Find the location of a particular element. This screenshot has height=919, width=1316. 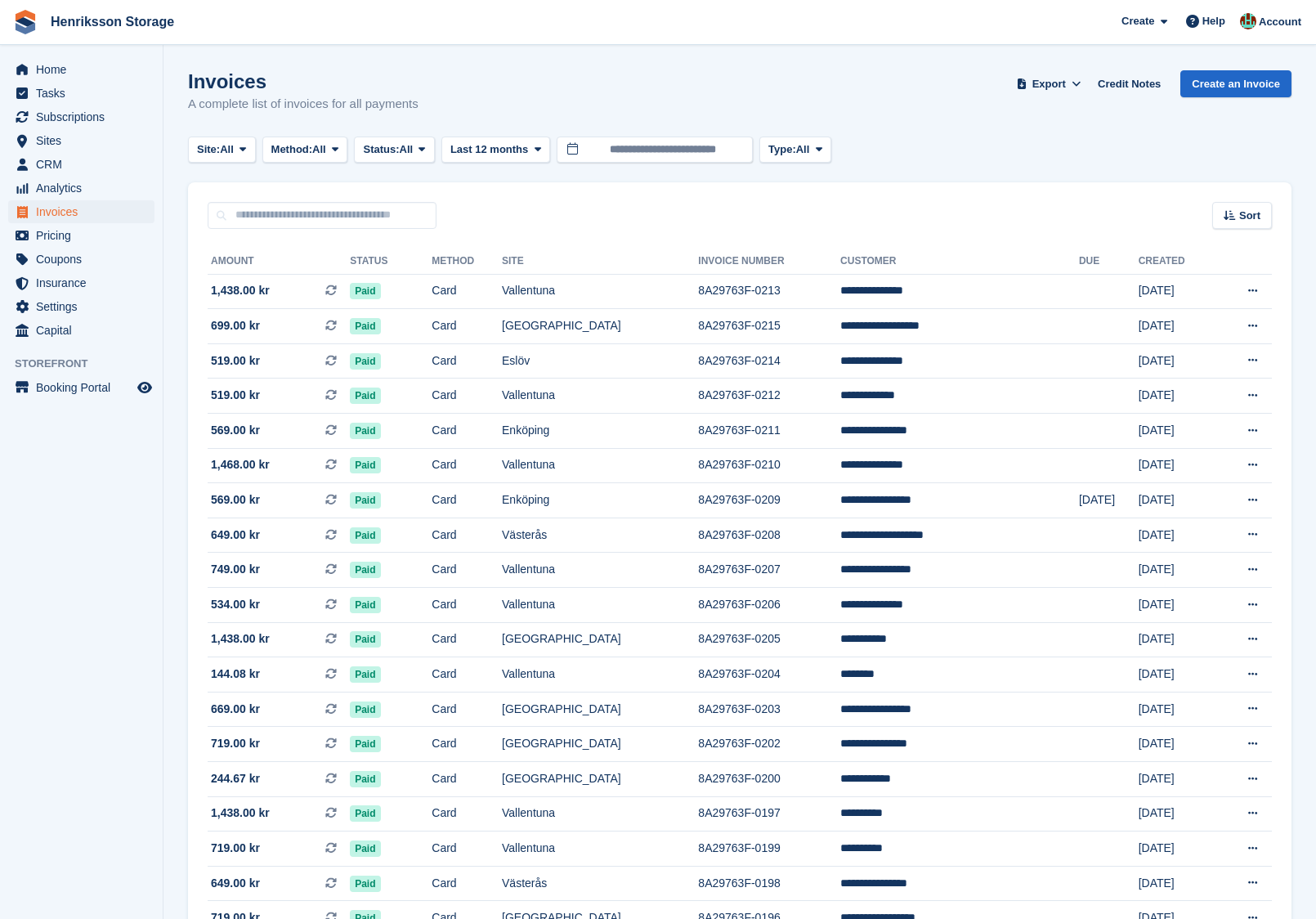

button: Status: All is located at coordinates (394, 149).